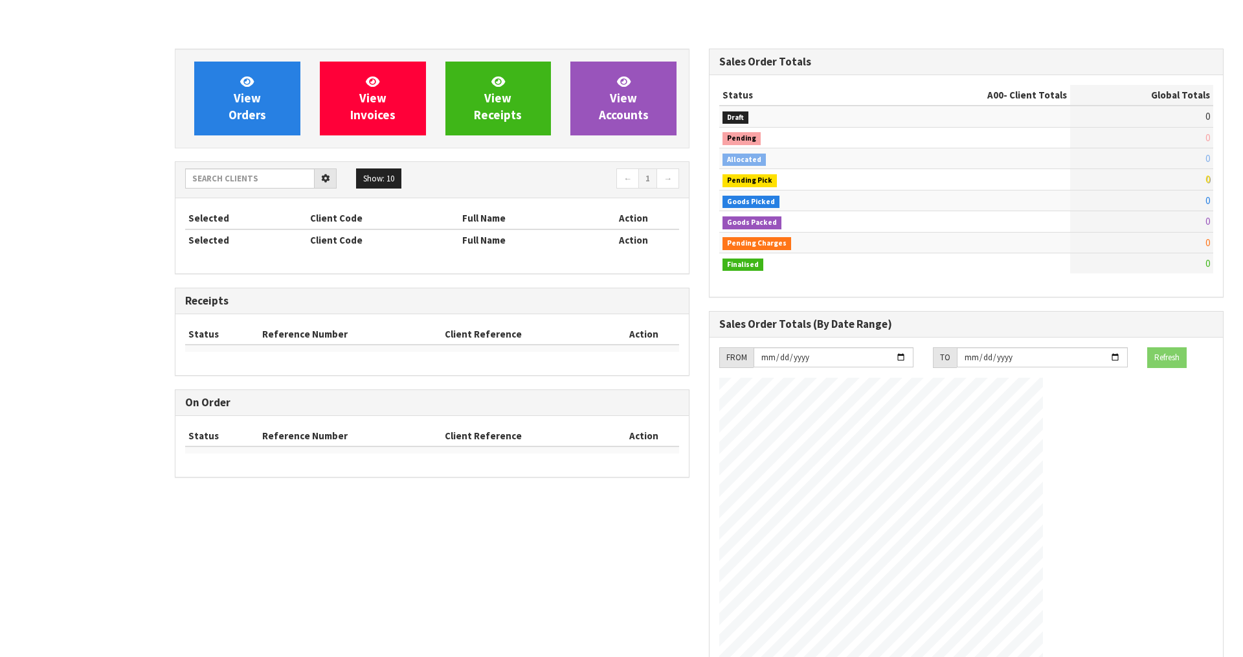  Describe the element at coordinates (966, 324) in the screenshot. I see `h3: Sales Order Totals (By Date Range)` at that location.